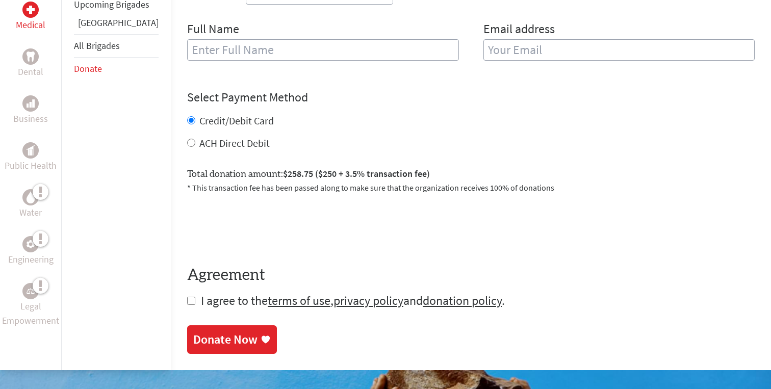 This screenshot has width=771, height=389. What do you see at coordinates (97, 45) in the screenshot?
I see `a: All Brigades` at bounding box center [97, 45].